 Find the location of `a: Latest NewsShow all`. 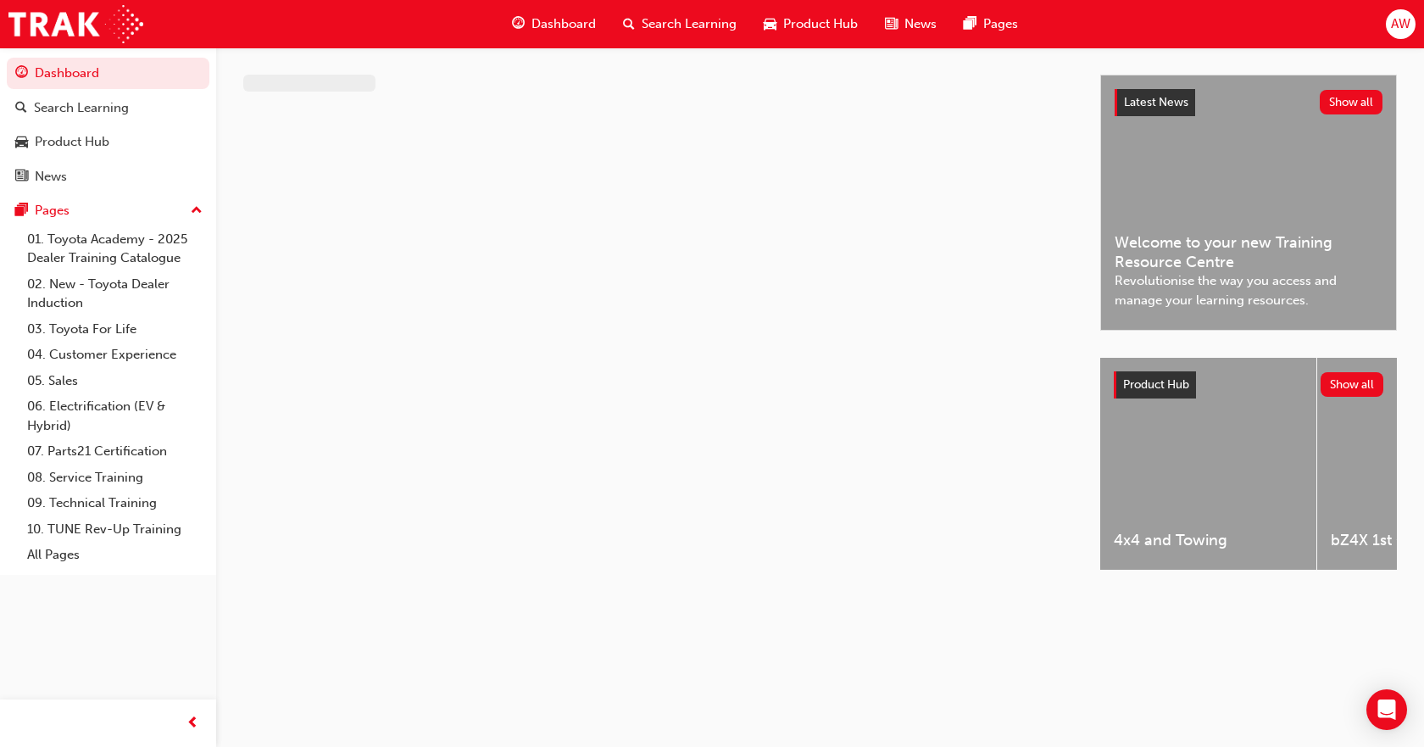

a: Latest NewsShow all is located at coordinates (1248, 103).